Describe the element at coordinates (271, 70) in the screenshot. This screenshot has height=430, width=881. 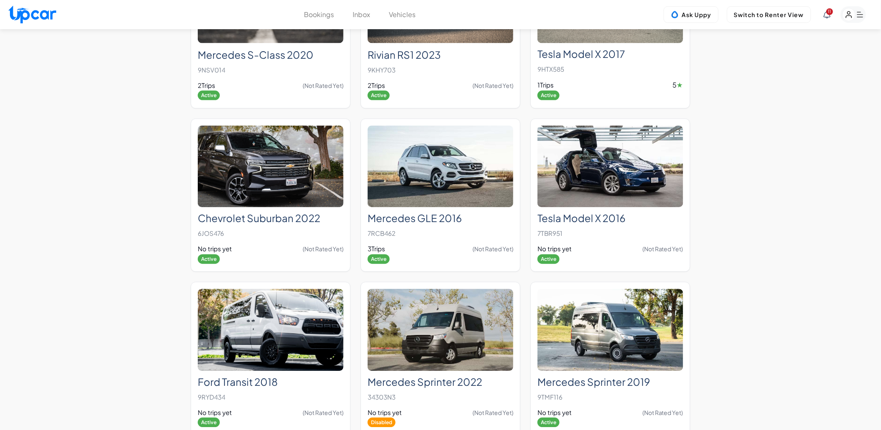
I see `p: 9NSV014` at that location.